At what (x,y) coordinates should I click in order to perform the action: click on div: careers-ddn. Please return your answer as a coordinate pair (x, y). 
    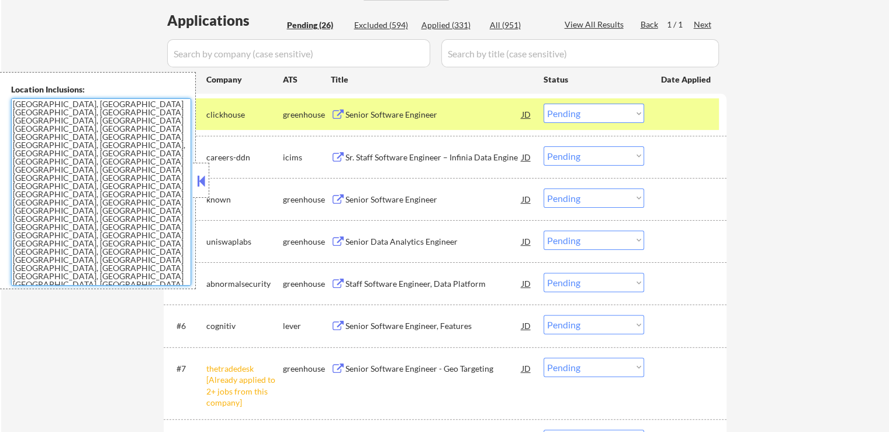
    Looking at the image, I should click on (244, 157).